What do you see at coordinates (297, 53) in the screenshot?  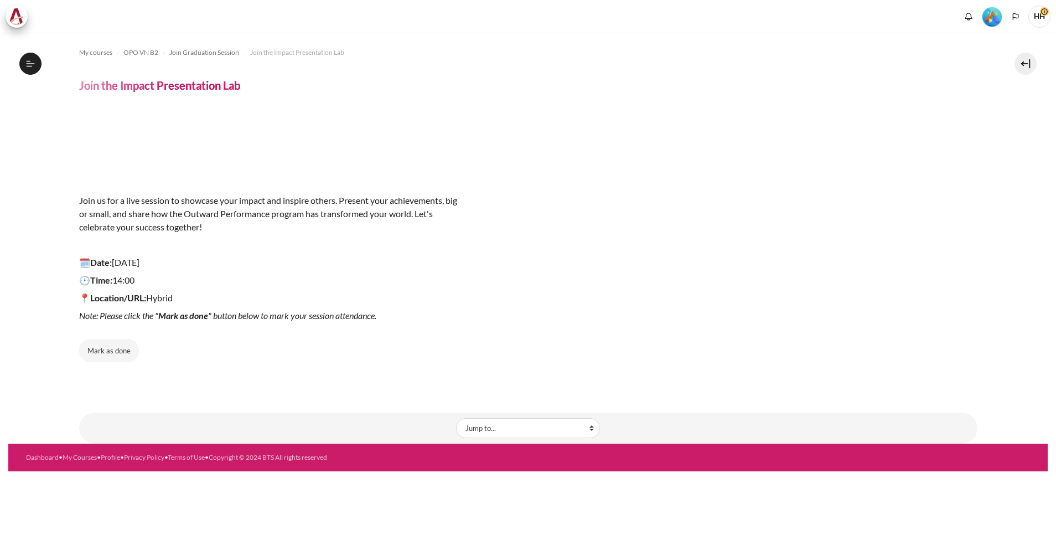 I see `a: Join the Impact Presentation Lab` at bounding box center [297, 53].